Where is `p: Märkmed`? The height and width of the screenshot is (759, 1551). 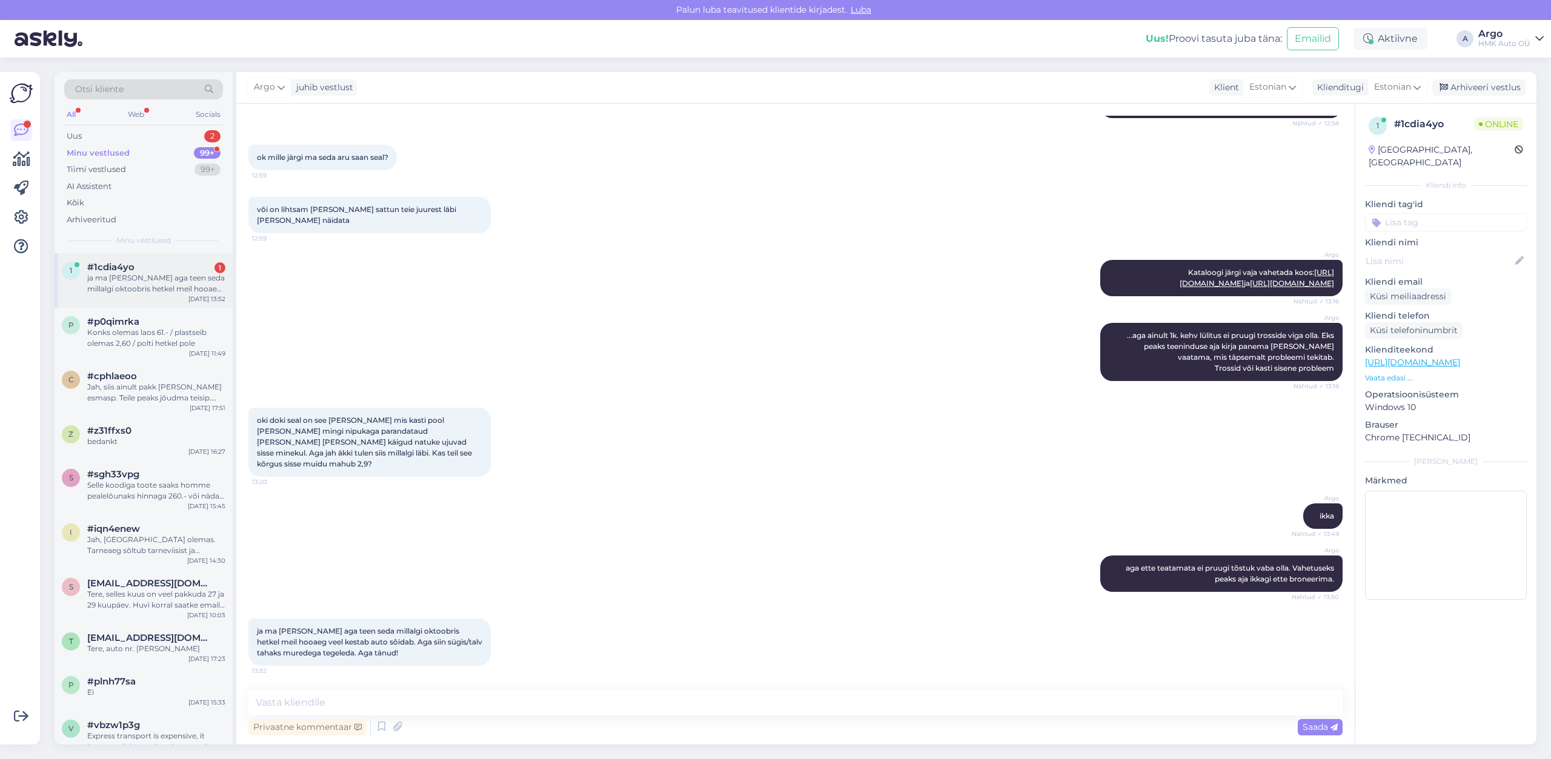
p: Märkmed is located at coordinates (1445, 480).